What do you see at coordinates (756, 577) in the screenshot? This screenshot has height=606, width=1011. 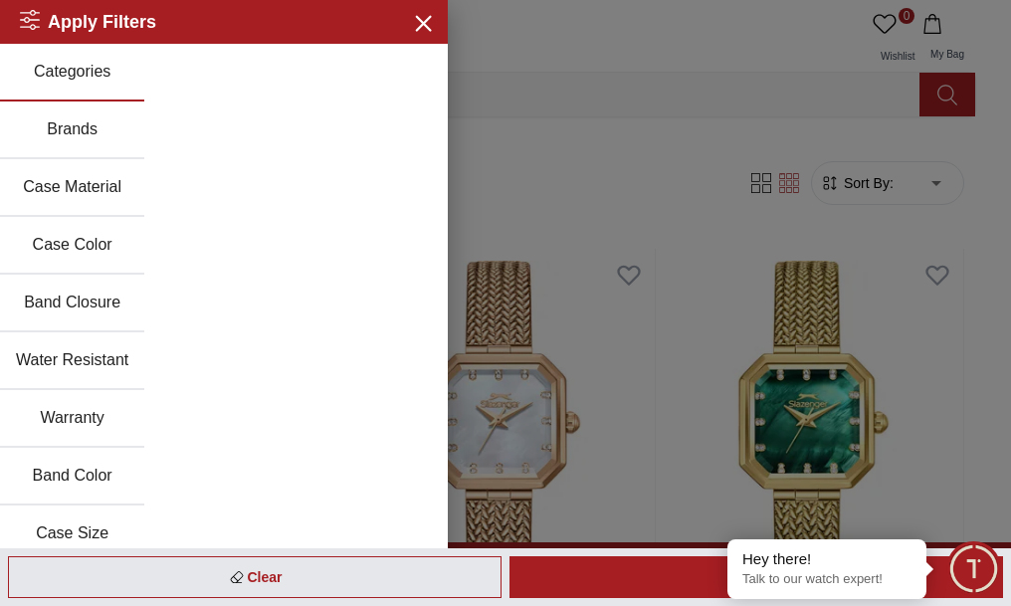 I see `div: Apply` at bounding box center [756, 577].